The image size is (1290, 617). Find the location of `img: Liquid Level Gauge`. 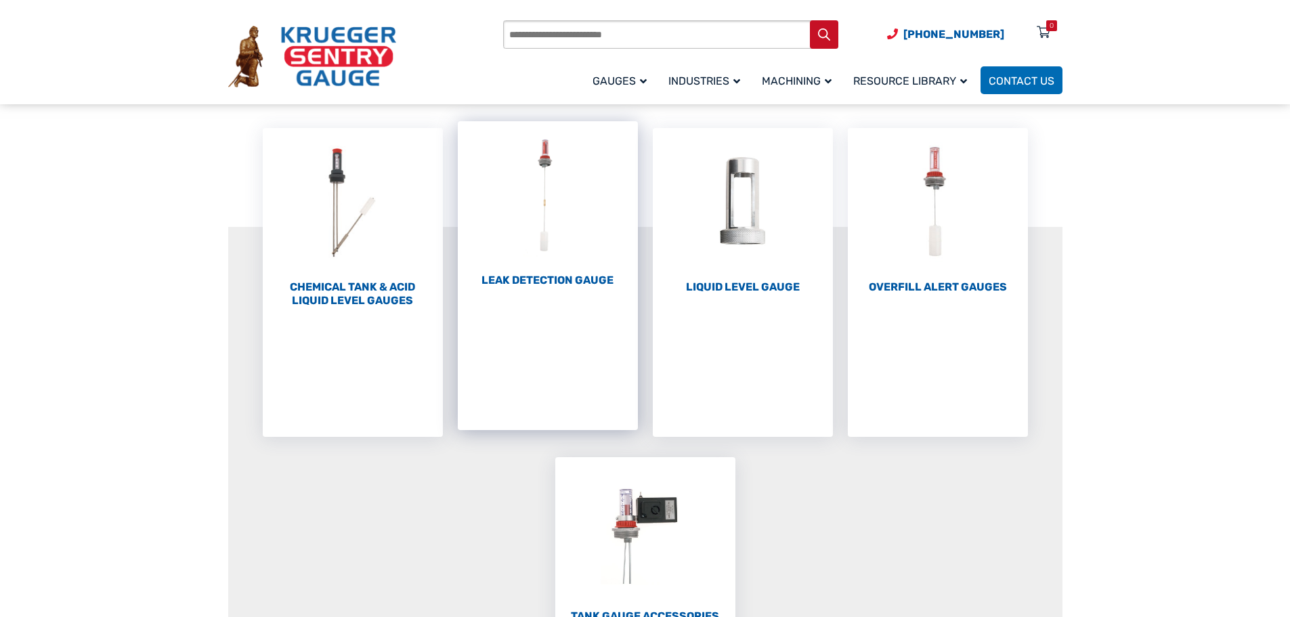

img: Liquid Level Gauge is located at coordinates (743, 202).